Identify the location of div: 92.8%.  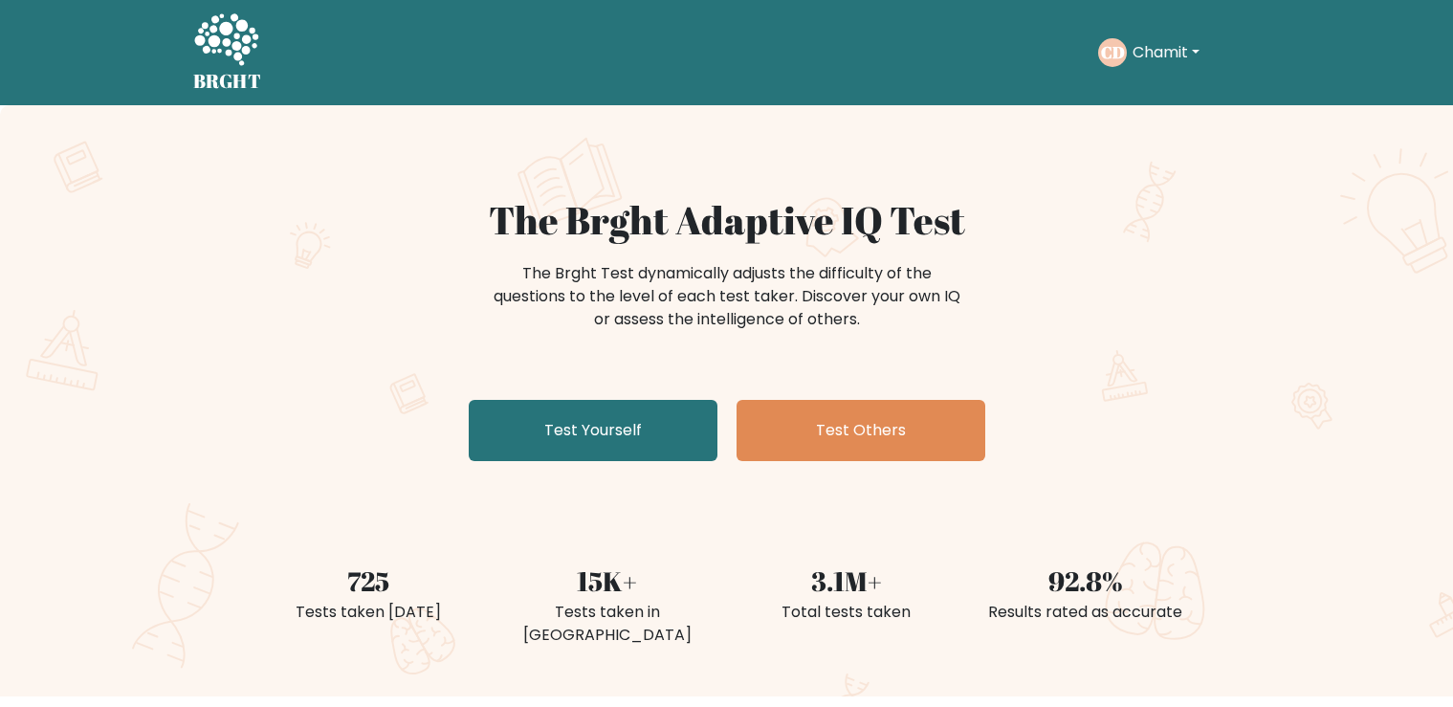
(1086, 581).